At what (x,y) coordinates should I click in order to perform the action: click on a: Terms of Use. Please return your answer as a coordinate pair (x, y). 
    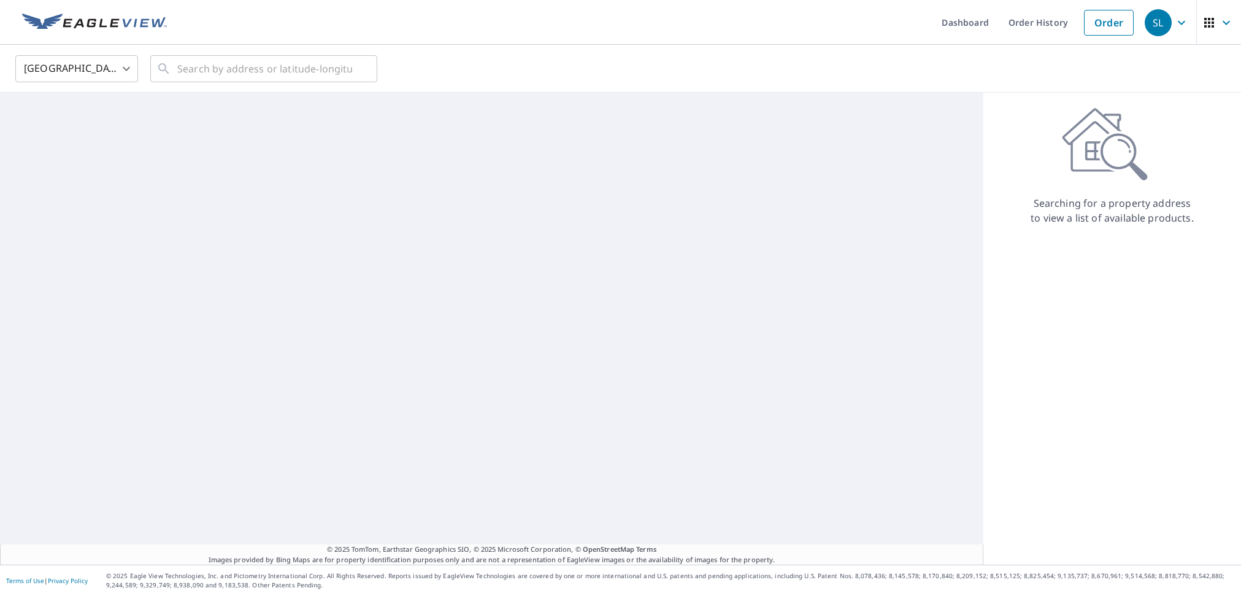
    Looking at the image, I should click on (25, 580).